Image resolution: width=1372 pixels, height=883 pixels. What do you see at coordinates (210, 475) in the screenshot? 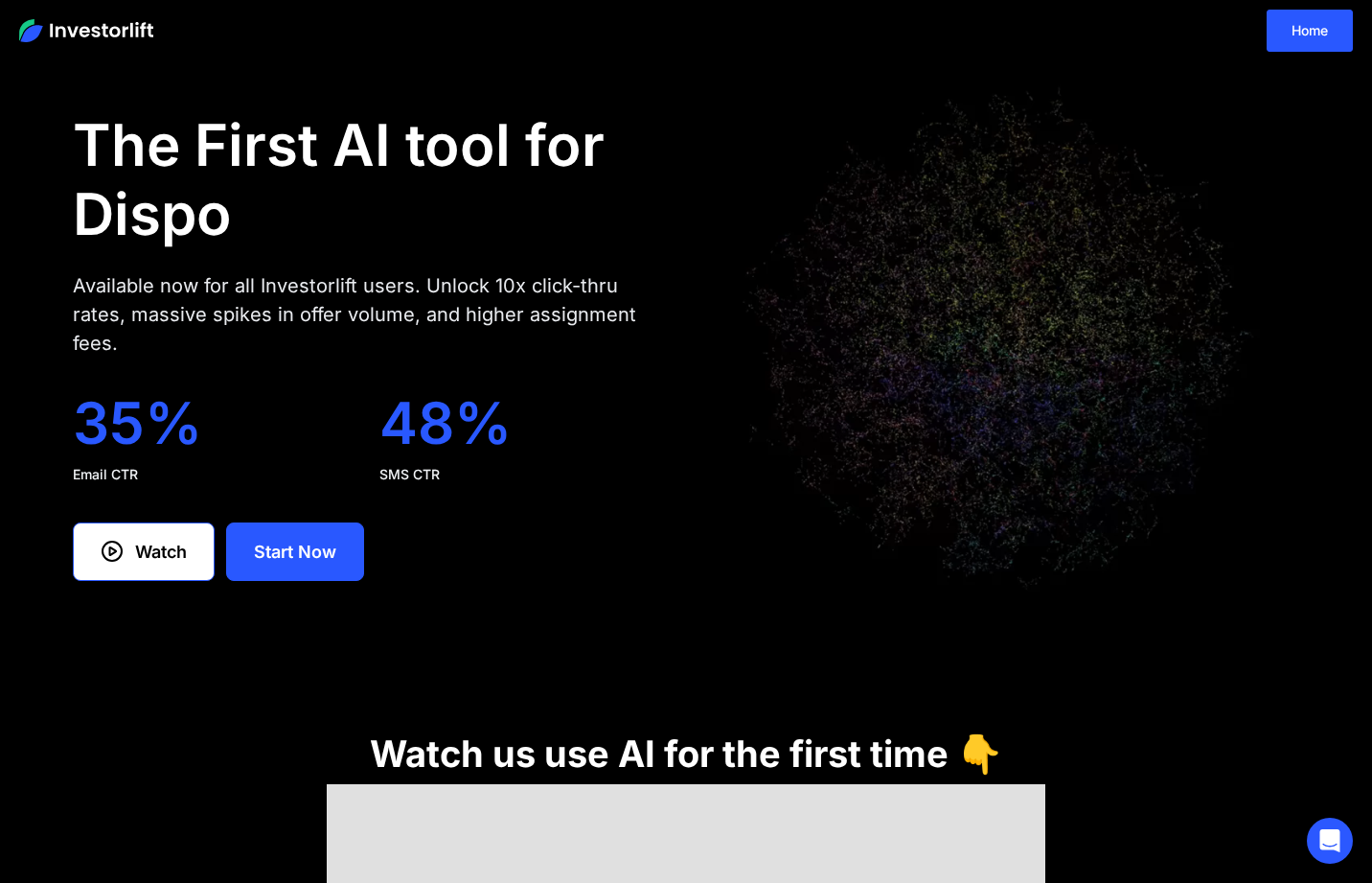
I see `div: Email CTR` at bounding box center [210, 475].